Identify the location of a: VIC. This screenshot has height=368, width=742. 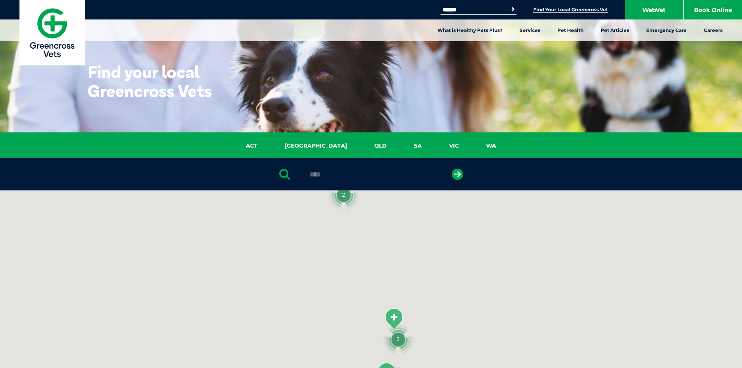
(454, 146).